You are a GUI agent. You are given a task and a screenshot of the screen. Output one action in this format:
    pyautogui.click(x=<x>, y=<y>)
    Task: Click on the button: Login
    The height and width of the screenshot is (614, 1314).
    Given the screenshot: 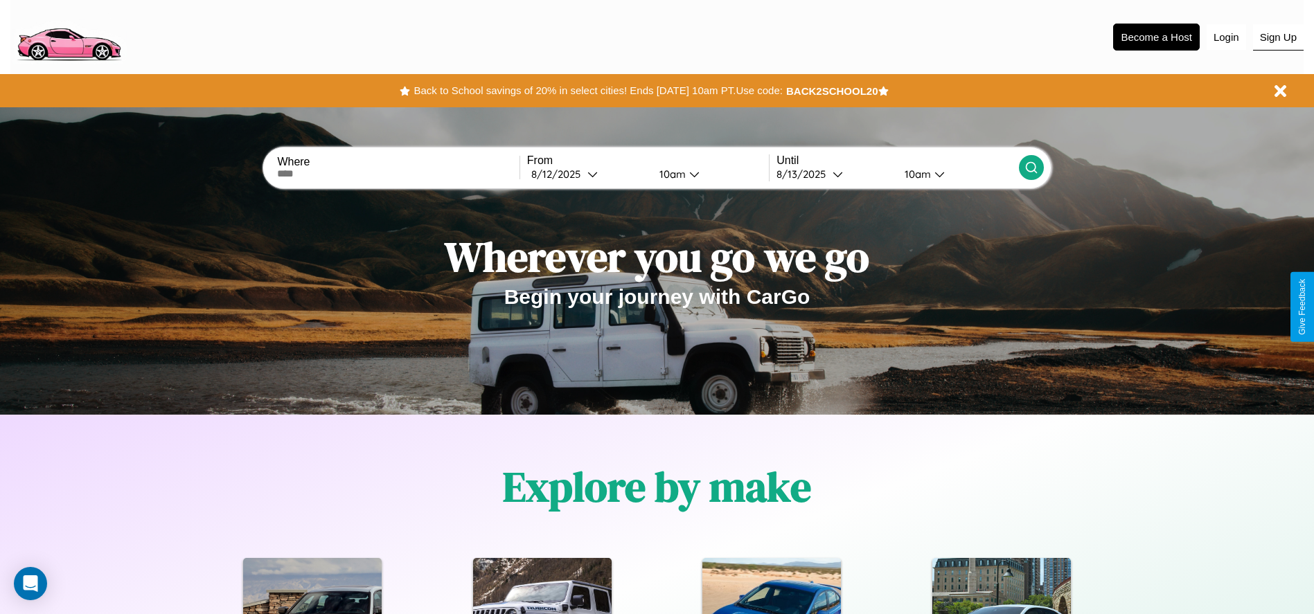 What is the action you would take?
    pyautogui.click(x=1226, y=37)
    